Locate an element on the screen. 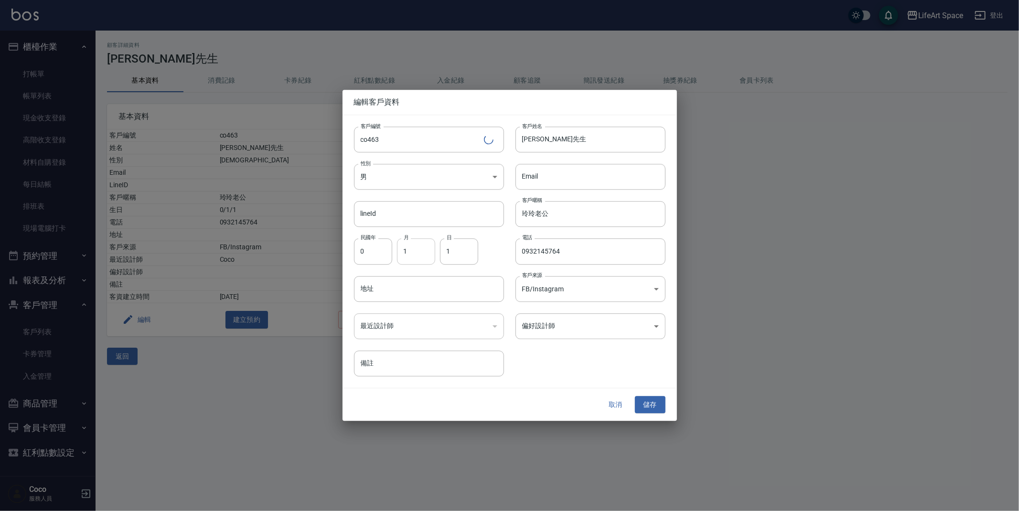 The height and width of the screenshot is (511, 1019). span: 編輯客戶資料 is located at coordinates (510, 102).